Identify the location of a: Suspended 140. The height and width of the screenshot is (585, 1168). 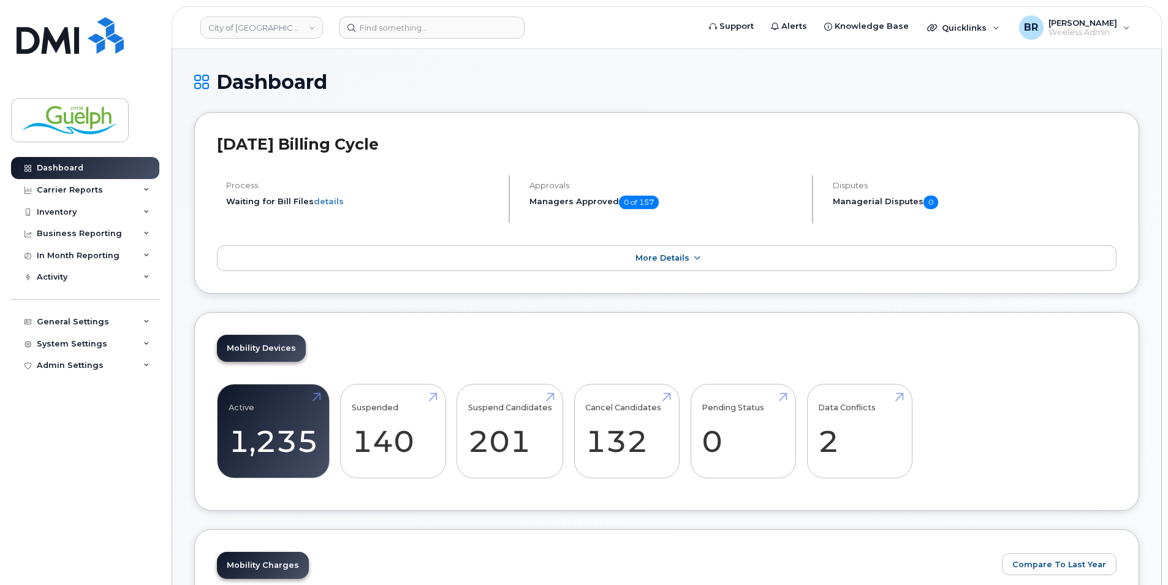
(393, 431).